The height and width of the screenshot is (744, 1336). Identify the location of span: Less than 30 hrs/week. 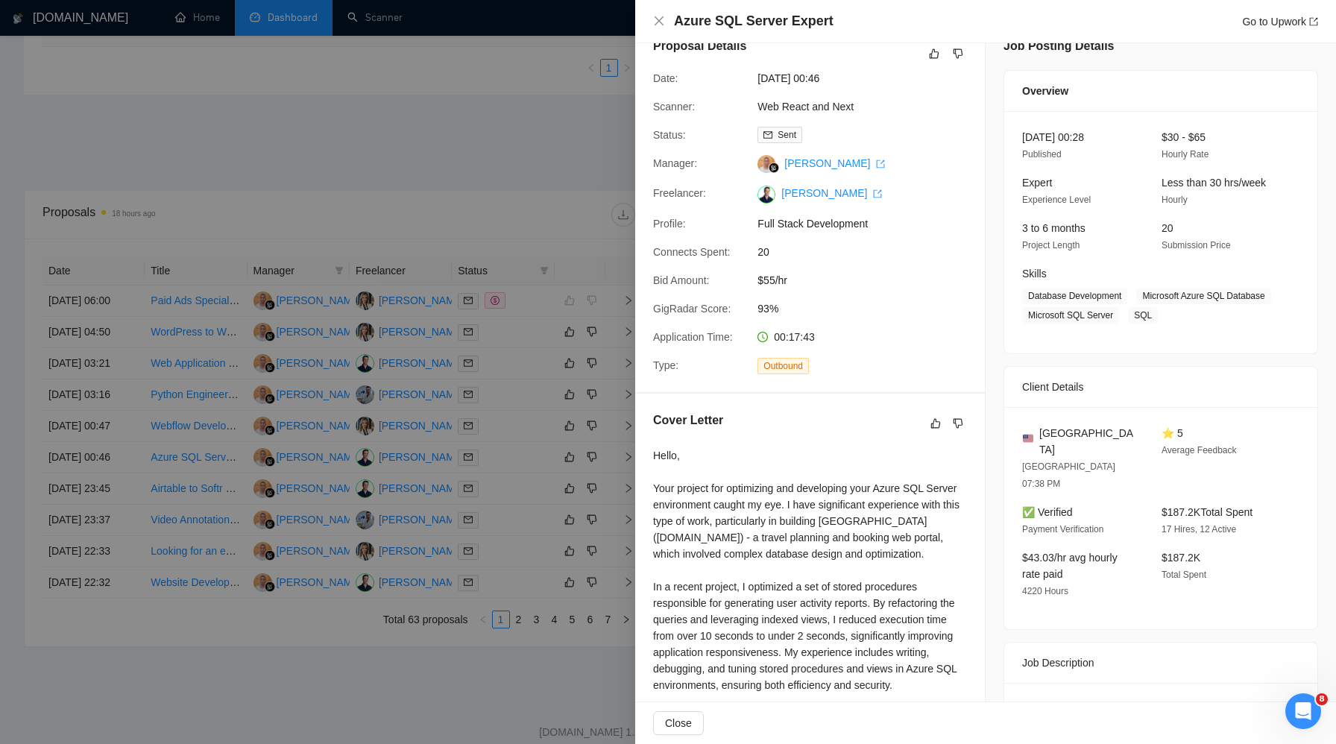
(1213, 183).